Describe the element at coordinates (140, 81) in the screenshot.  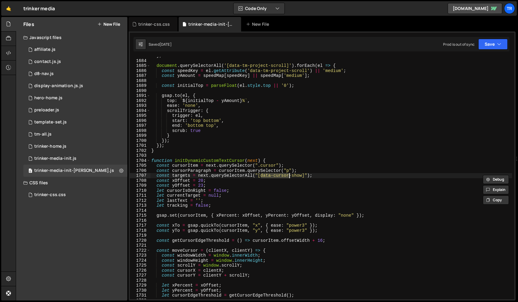
I see `div: 1688` at that location.